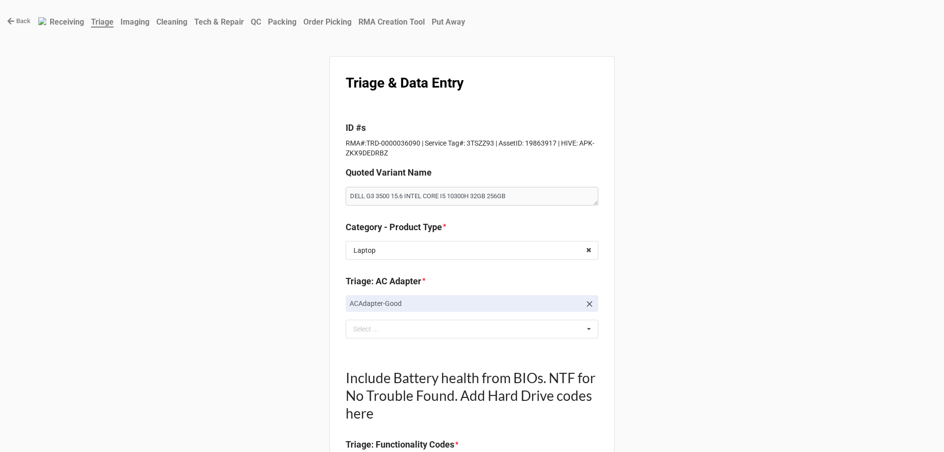  I want to click on a: Imaging, so click(135, 22).